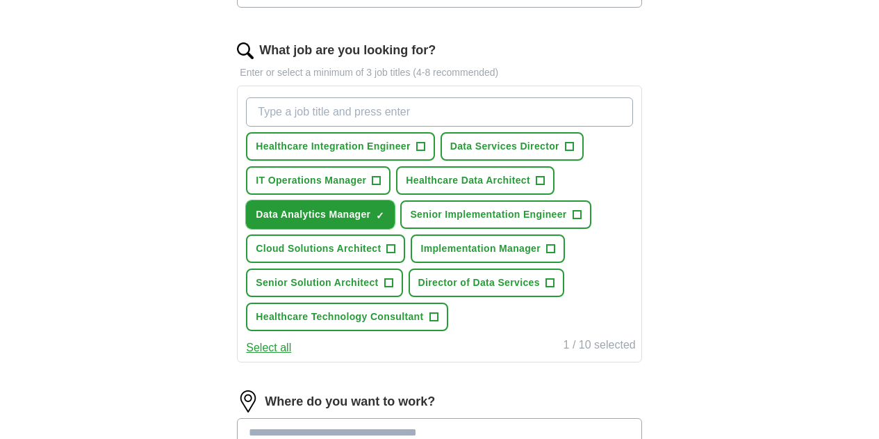 Image resolution: width=879 pixels, height=439 pixels. What do you see at coordinates (347, 50) in the screenshot?
I see `label: What job are you looking for?` at bounding box center [347, 50].